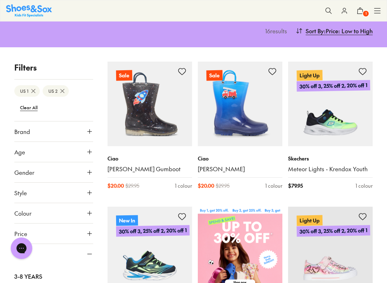 The width and height of the screenshot is (387, 283). What do you see at coordinates (275, 31) in the screenshot?
I see `p: 16 results` at bounding box center [275, 31].